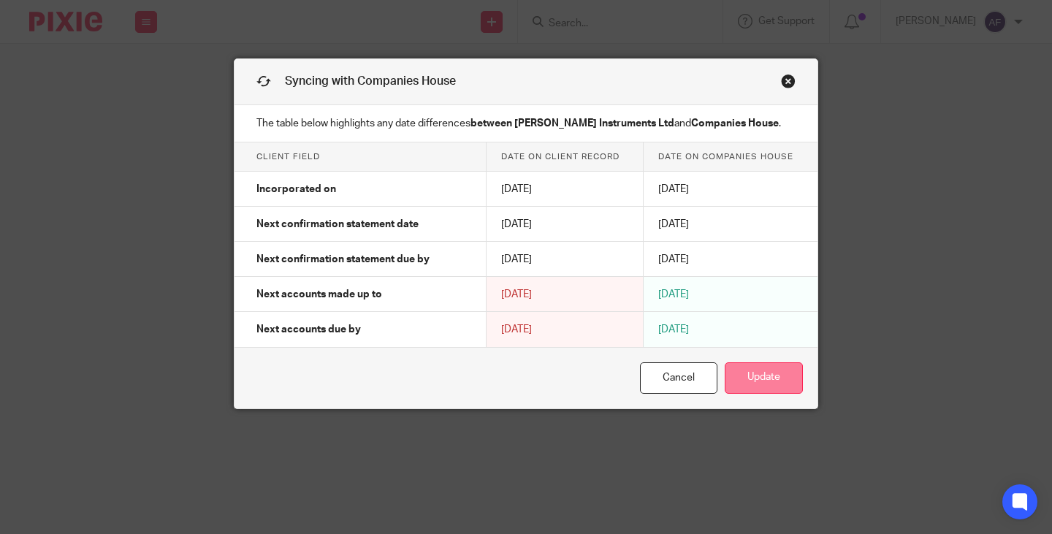 The image size is (1052, 534). Describe the element at coordinates (679, 378) in the screenshot. I see `a: Cancel` at that location.